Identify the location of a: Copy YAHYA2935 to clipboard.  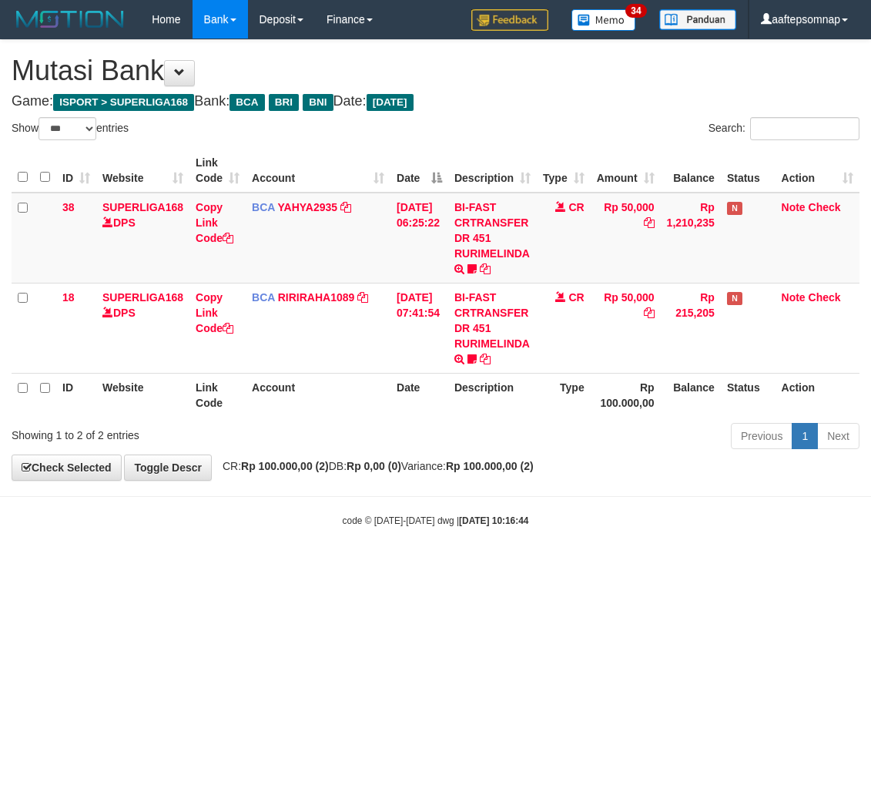
(346, 207).